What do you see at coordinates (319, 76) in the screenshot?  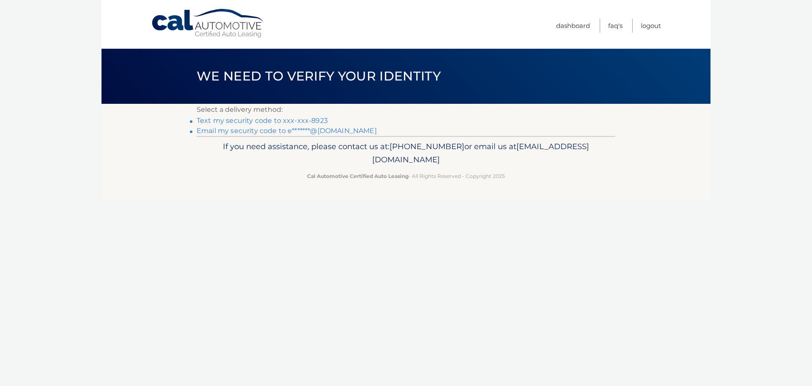 I see `span: We need to verify your identity` at bounding box center [319, 76].